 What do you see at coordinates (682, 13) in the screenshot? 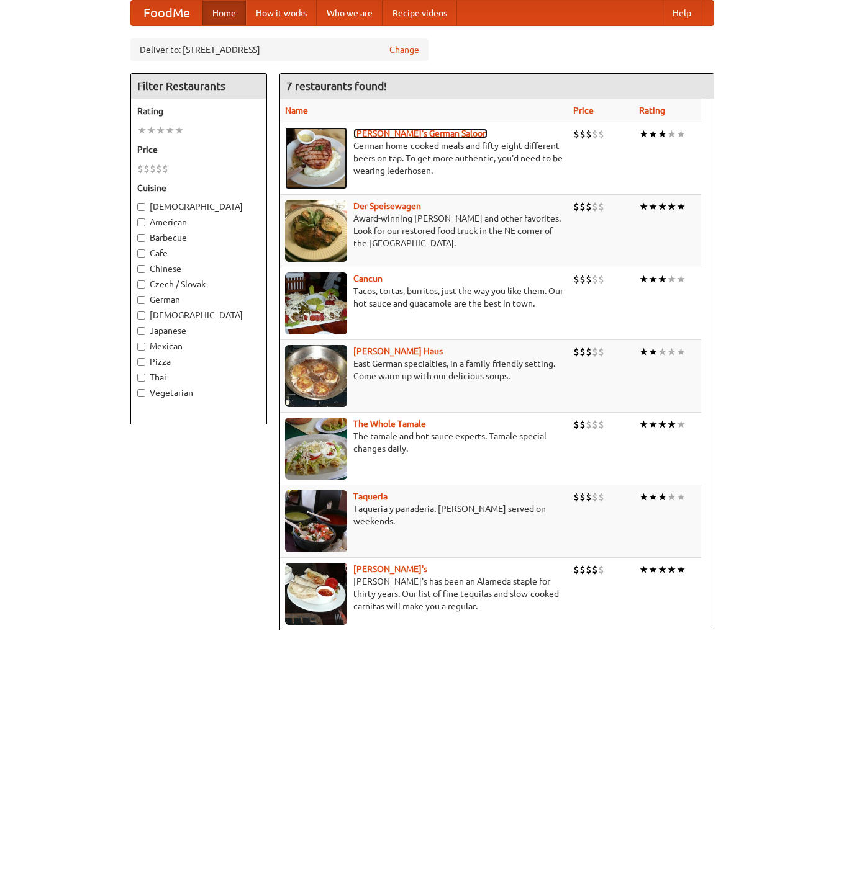
I see `a: Help` at bounding box center [682, 13].